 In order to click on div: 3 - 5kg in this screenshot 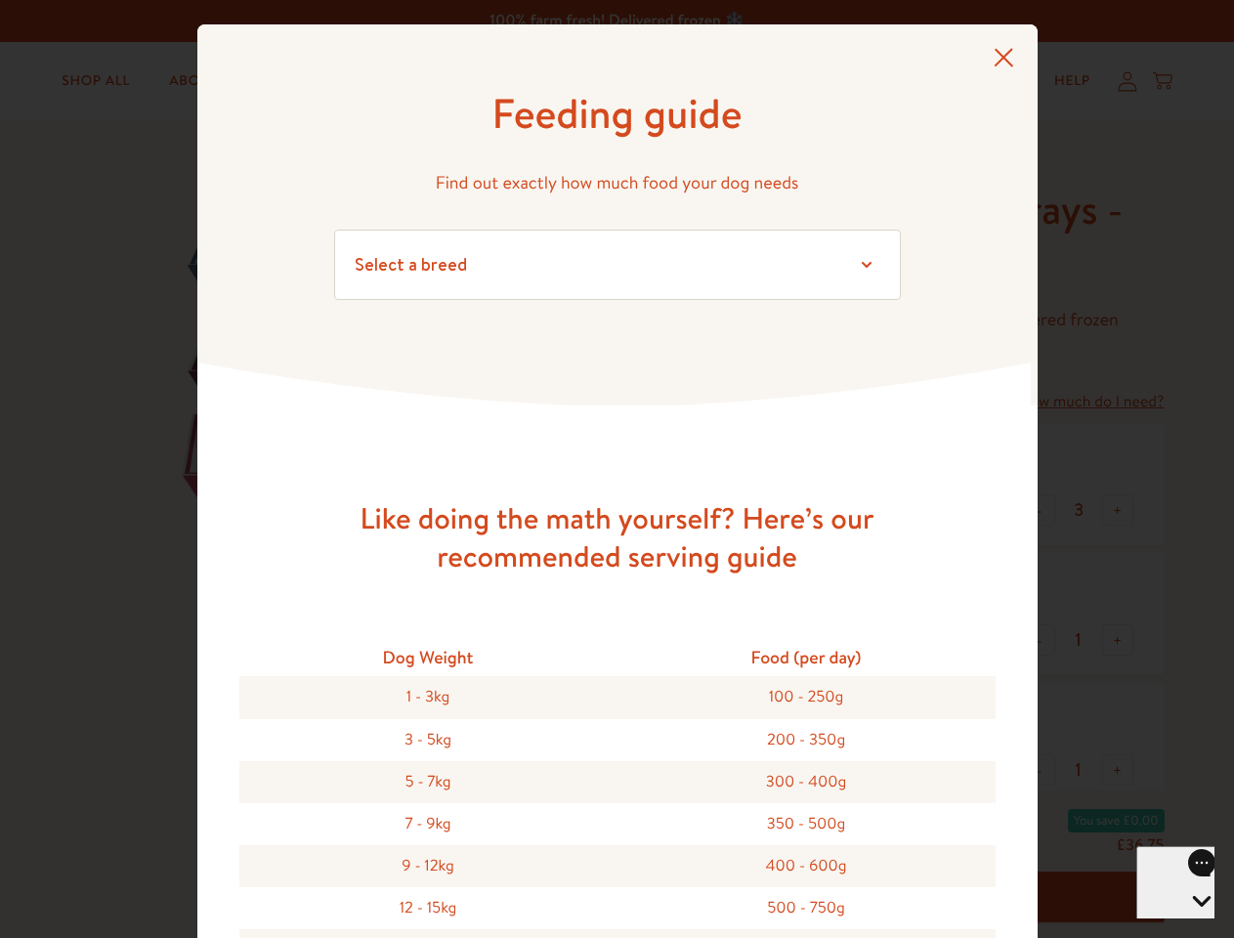, I will do `click(428, 740)`.